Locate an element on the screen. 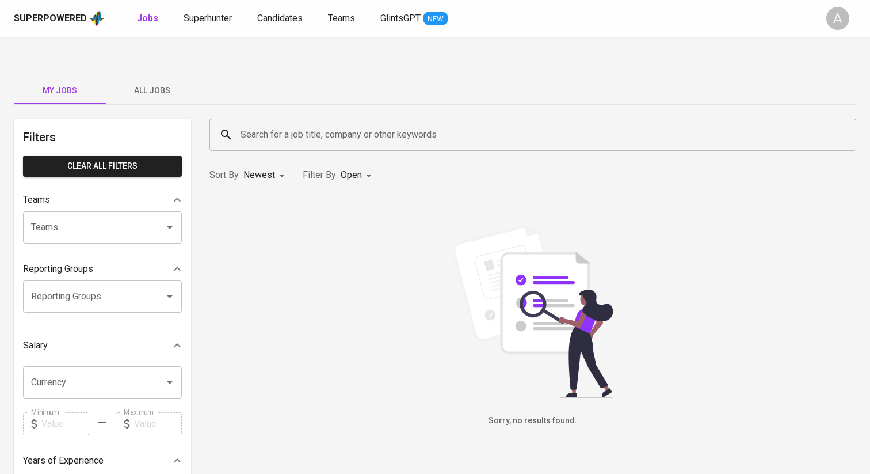  p: Filter By is located at coordinates (319, 175).